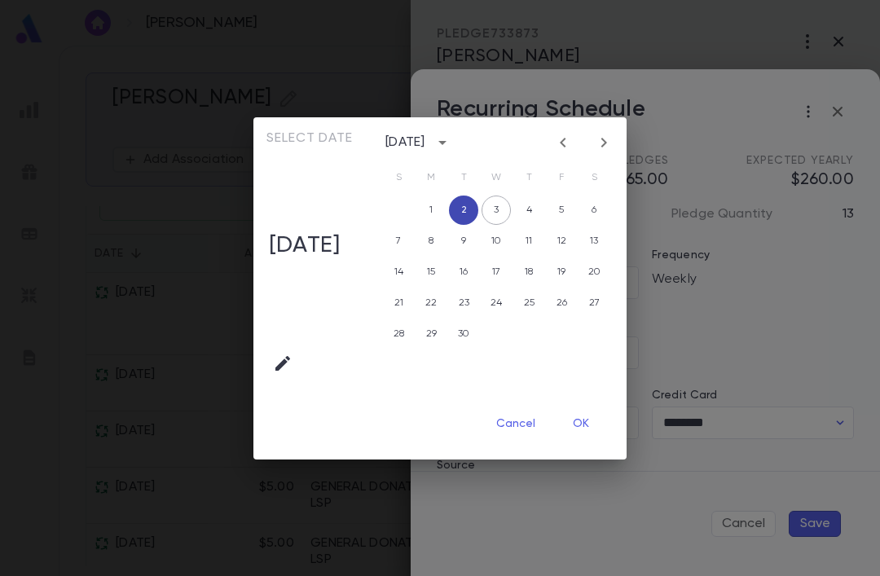  What do you see at coordinates (529, 178) in the screenshot?
I see `span: Thursday` at bounding box center [529, 178].